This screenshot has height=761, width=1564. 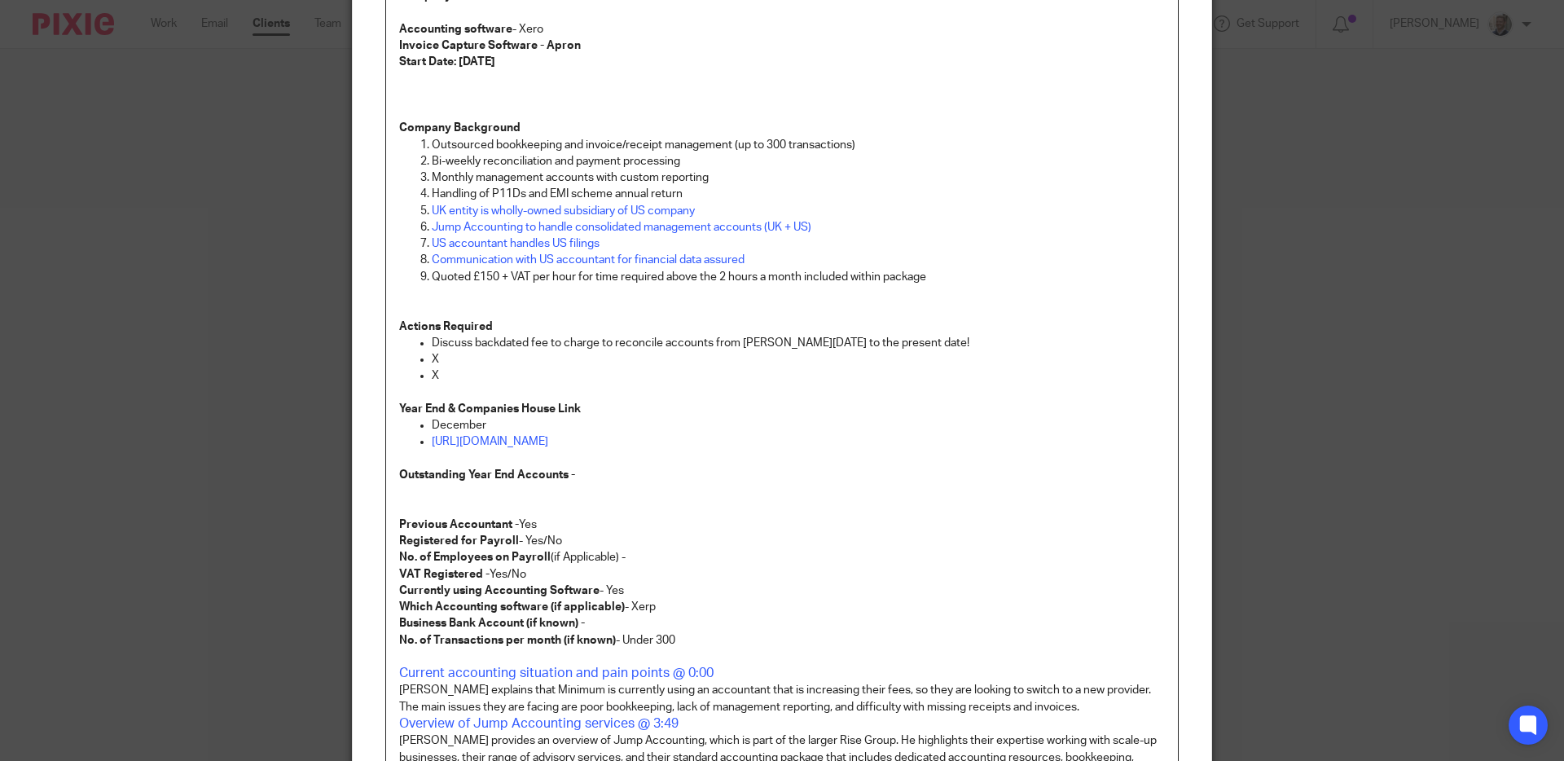 I want to click on strong: Company Background, so click(x=460, y=128).